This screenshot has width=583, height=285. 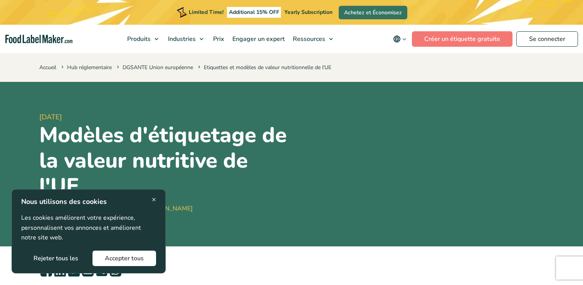 I want to click on a: Produits, so click(x=143, y=39).